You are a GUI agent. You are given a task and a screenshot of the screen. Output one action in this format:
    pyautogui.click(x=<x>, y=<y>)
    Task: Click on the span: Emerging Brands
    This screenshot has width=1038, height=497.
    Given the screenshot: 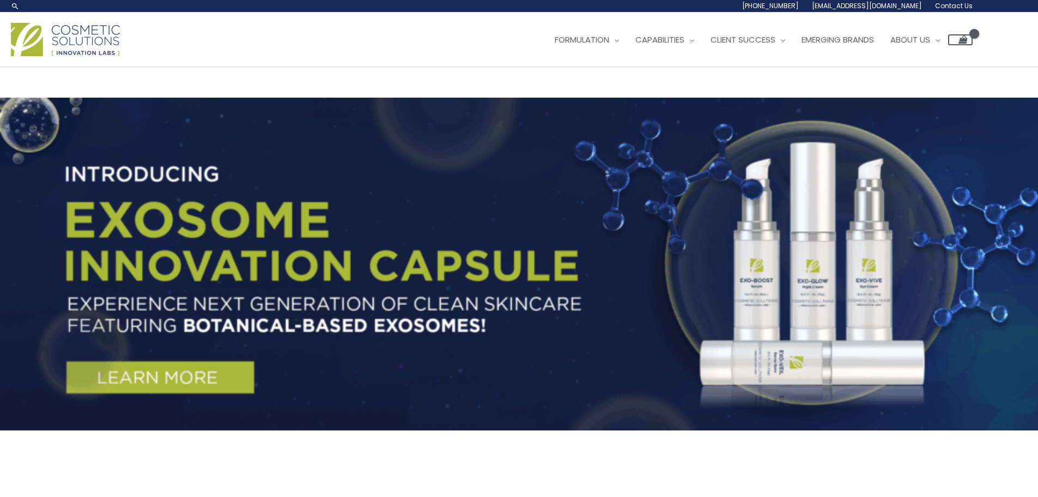 What is the action you would take?
    pyautogui.click(x=838, y=39)
    